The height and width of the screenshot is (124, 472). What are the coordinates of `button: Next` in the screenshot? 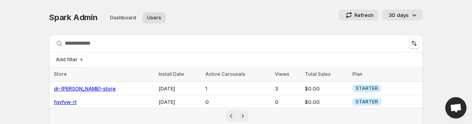 It's located at (243, 116).